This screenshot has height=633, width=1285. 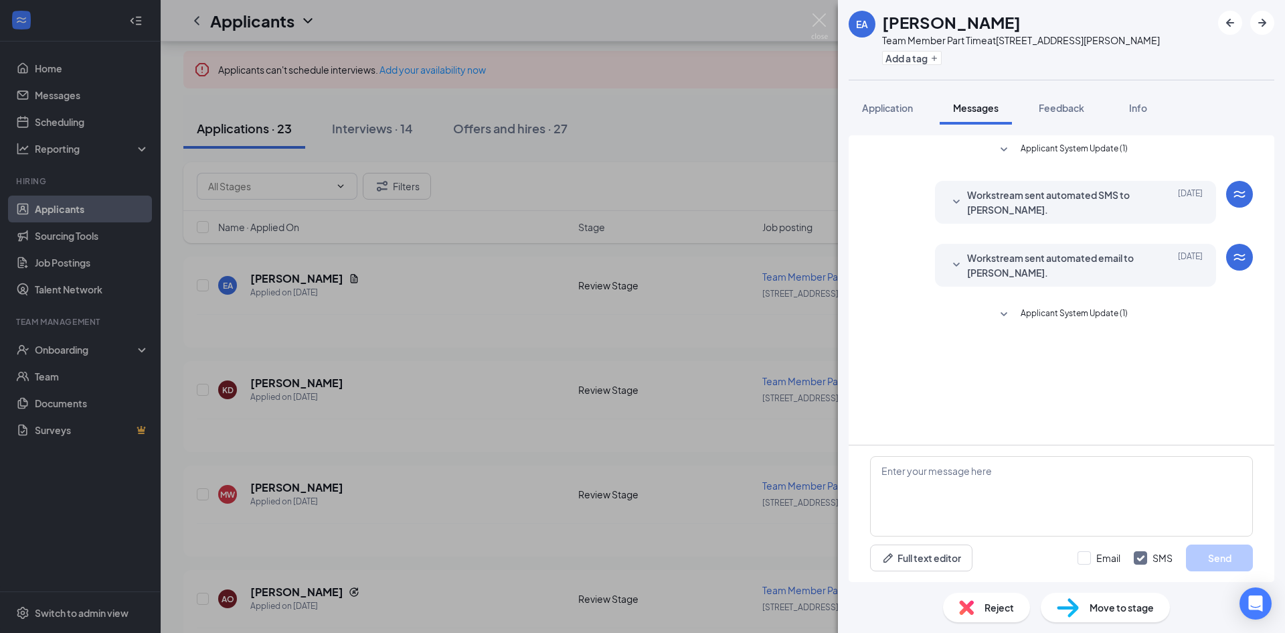 I want to click on span: Move to stage, so click(x=1122, y=607).